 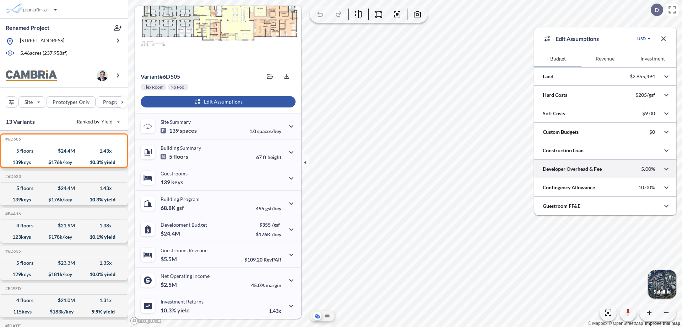 What do you see at coordinates (20, 122) in the screenshot?
I see `p: 13 Variants` at bounding box center [20, 122].